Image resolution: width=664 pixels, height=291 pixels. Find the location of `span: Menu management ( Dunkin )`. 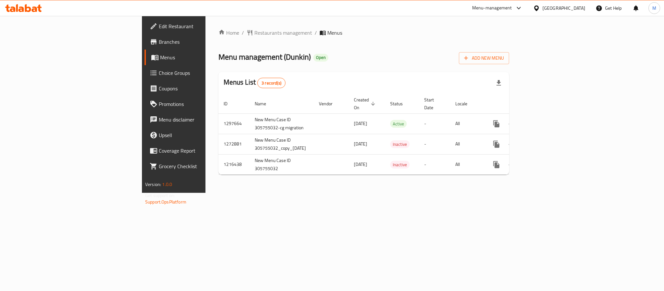

span: Menu management ( Dunkin ) is located at coordinates (264, 57).